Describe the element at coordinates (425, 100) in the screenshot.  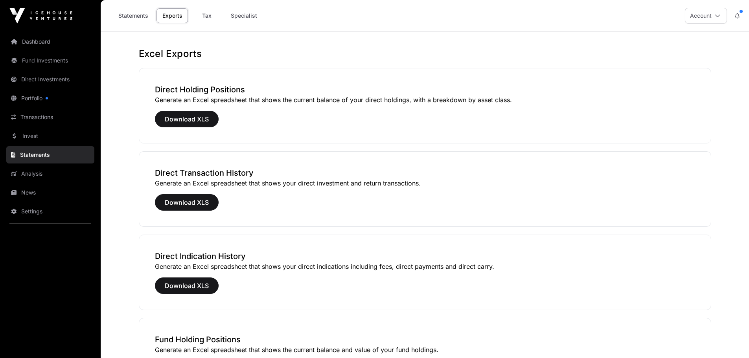
I see `p: Generate an Excel spreadsheet that shows the current balance of your direct holdings, with a brea...` at that location.